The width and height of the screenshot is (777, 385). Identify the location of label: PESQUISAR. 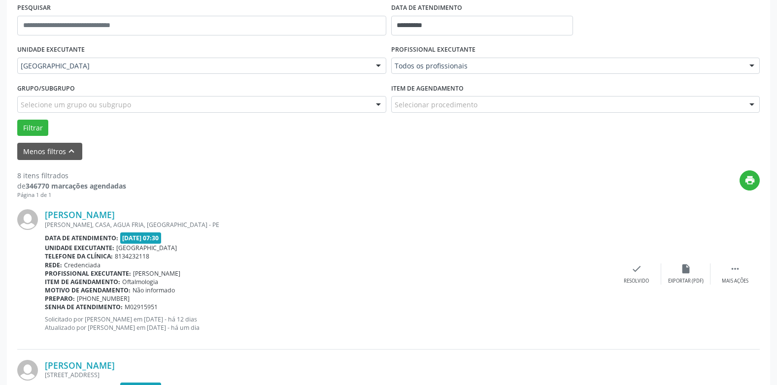
(34, 8).